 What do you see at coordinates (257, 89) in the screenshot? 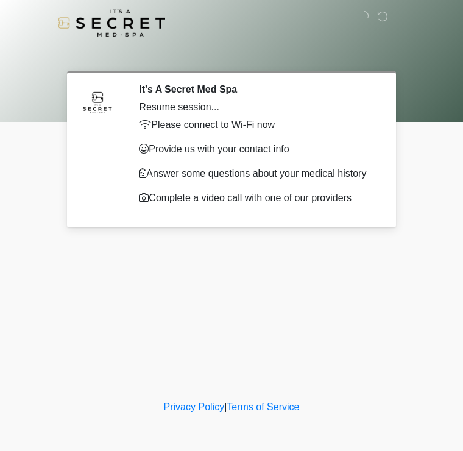
I see `h2: It's A Secret Med Spa` at bounding box center [257, 89].